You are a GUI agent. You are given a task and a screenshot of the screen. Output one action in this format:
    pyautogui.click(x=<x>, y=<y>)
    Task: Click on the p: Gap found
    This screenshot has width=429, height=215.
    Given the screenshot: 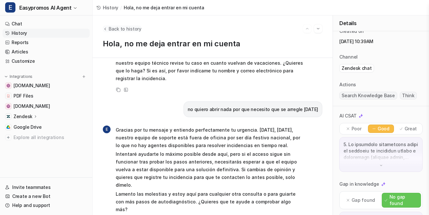 What is the action you would take?
    pyautogui.click(x=363, y=200)
    